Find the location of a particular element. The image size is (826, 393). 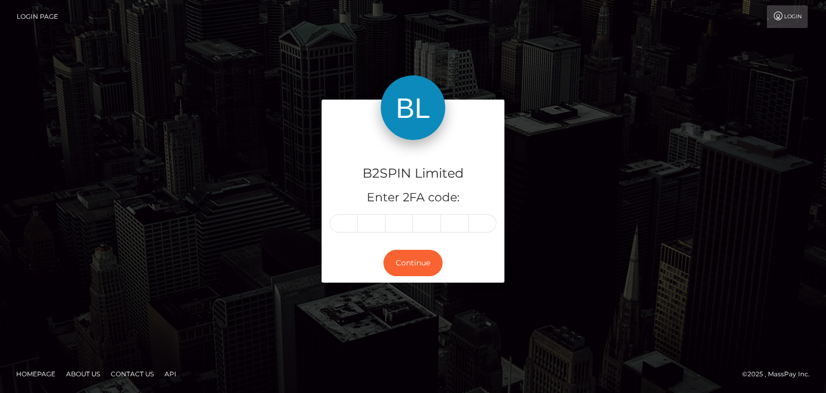

a: Homepage is located at coordinates (36, 373).